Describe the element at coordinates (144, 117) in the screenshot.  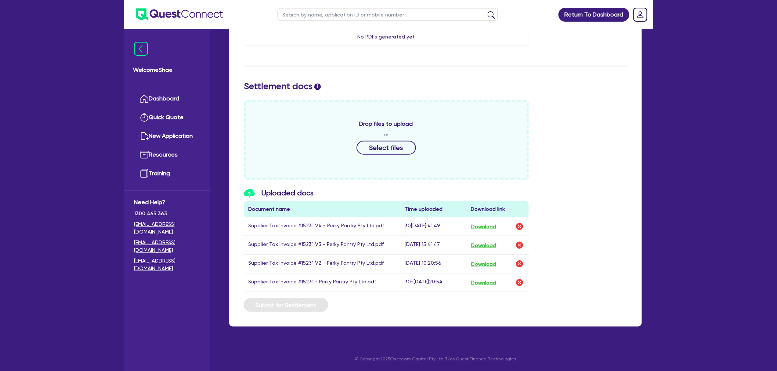
I see `img: quick-quote` at that location.